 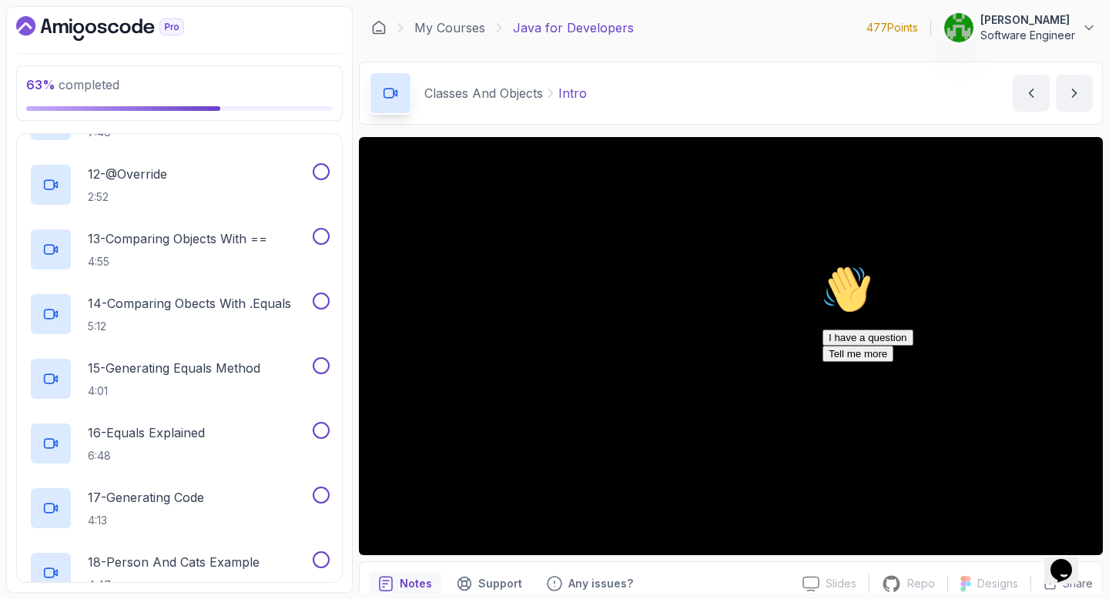 What do you see at coordinates (42, 95) in the screenshot?
I see `button: Tell me more` at bounding box center [42, 95].